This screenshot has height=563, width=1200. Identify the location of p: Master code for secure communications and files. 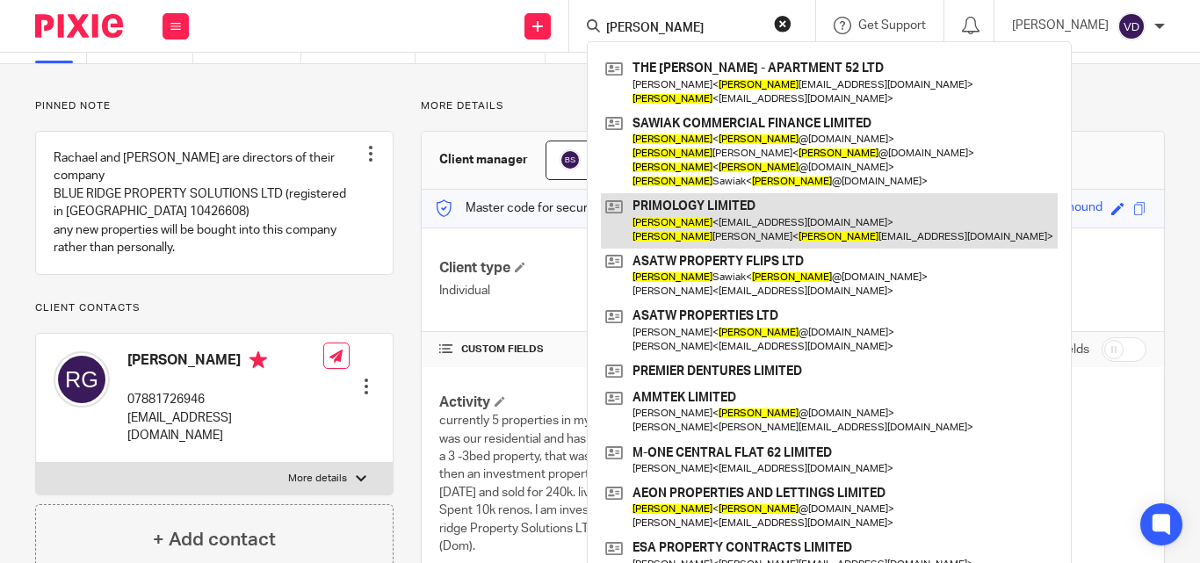
(586, 208).